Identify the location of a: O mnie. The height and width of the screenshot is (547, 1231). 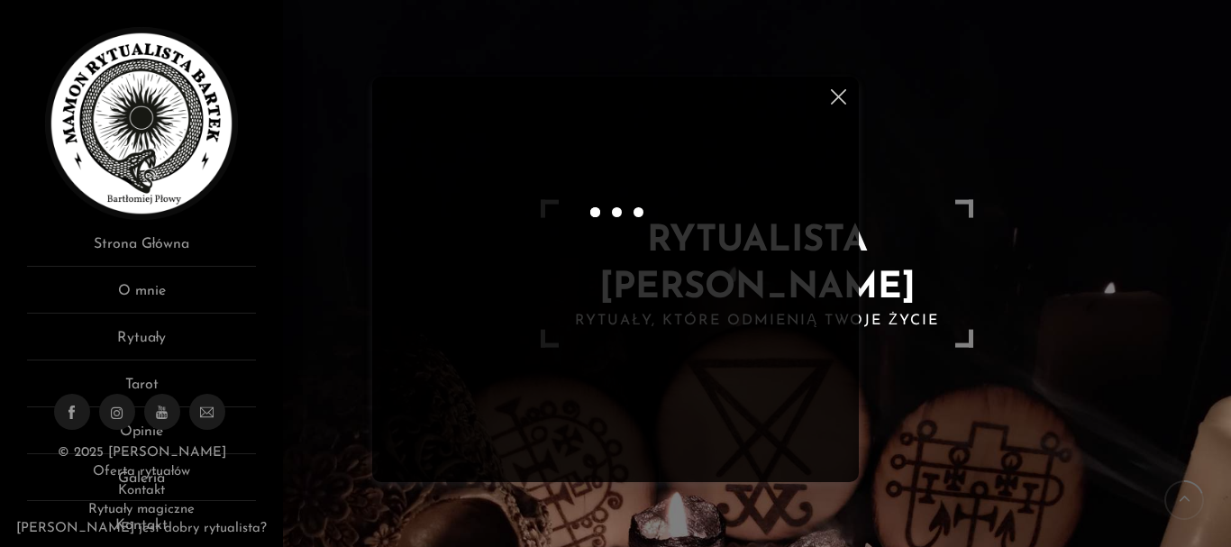
(141, 296).